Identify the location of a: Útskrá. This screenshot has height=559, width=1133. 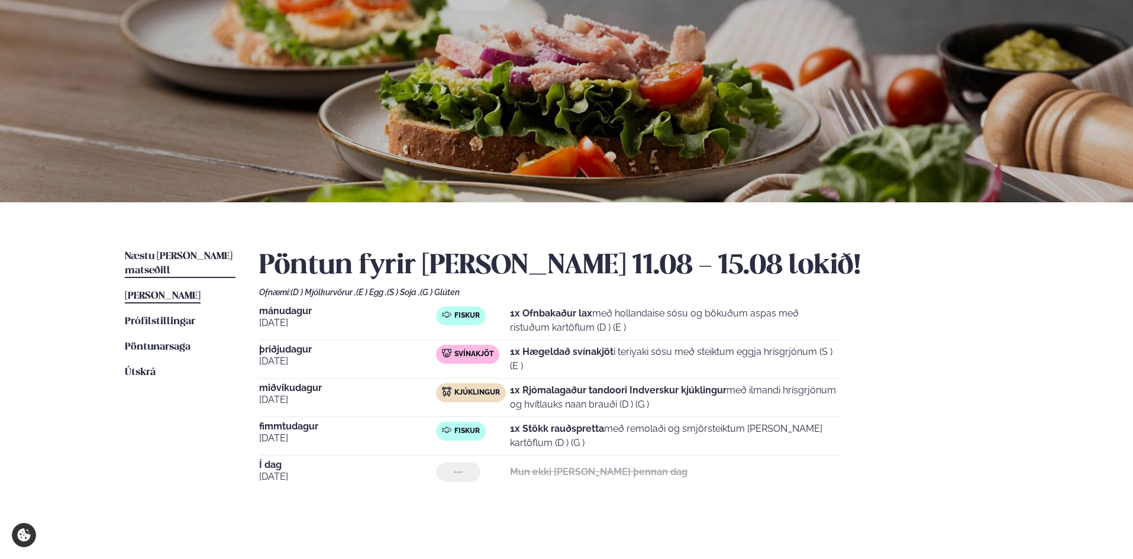
(140, 373).